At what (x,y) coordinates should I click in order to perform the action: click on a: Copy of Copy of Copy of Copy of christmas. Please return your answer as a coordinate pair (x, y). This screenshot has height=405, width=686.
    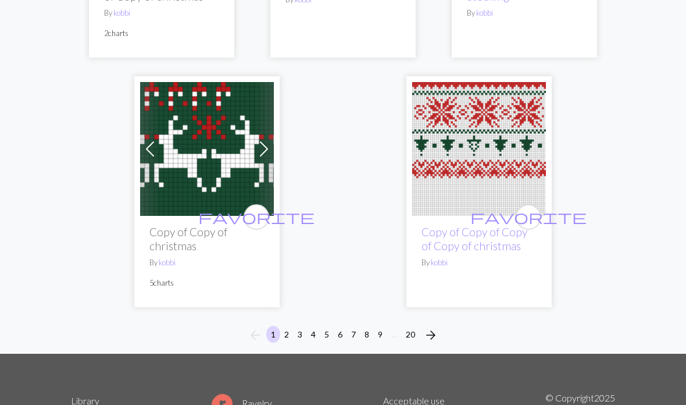
    Looking at the image, I should click on (474, 238).